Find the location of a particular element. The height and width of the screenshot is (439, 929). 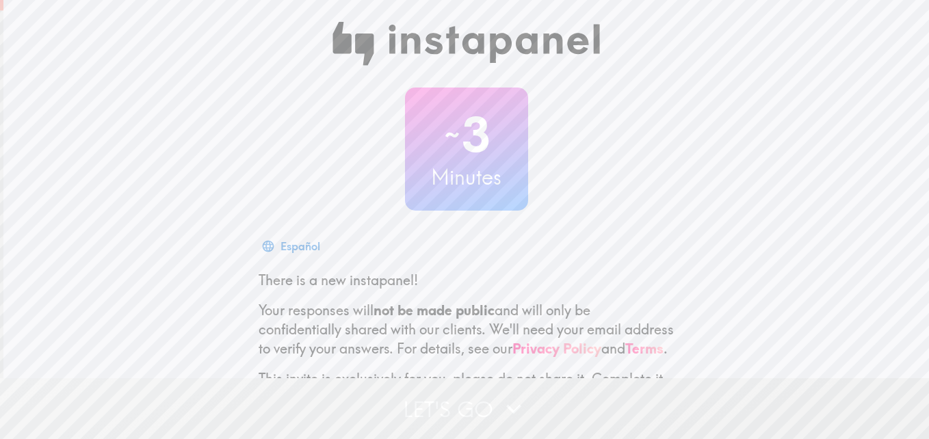

img: Instapanel is located at coordinates (467, 44).